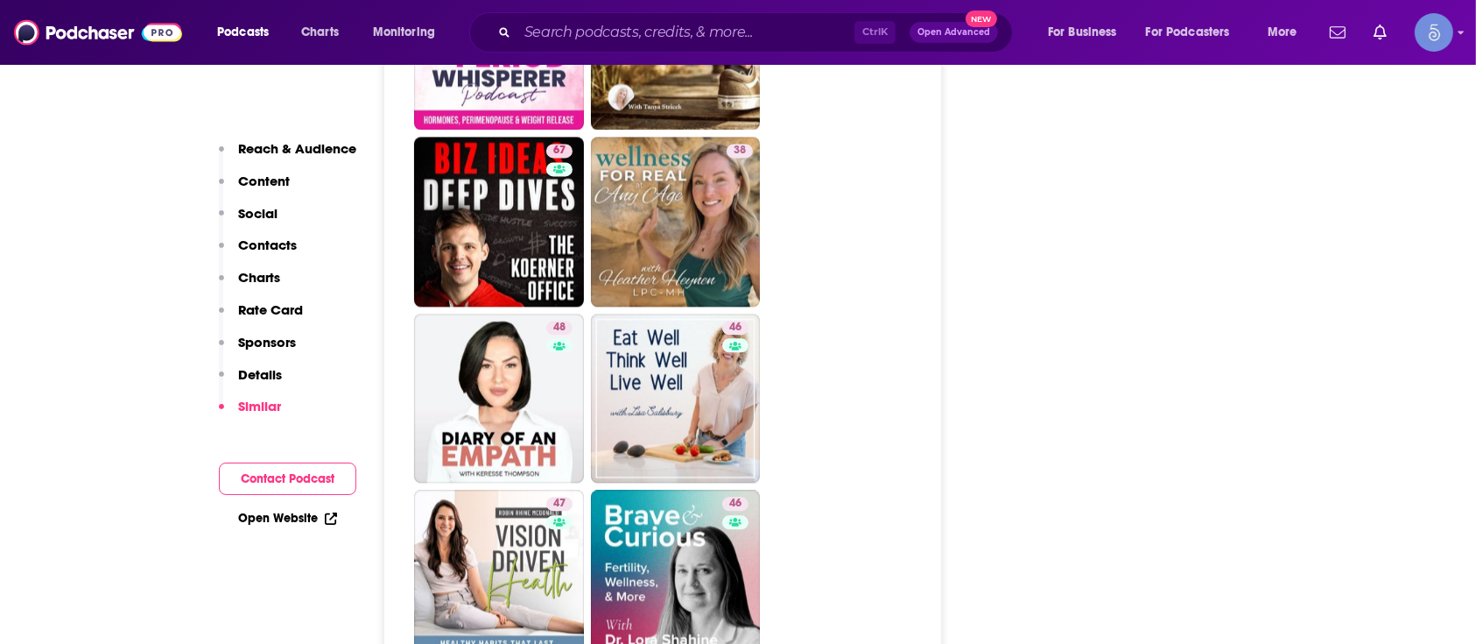 The image size is (1476, 644). What do you see at coordinates (287, 156) in the screenshot?
I see `button: Reach & Audience` at bounding box center [287, 156].